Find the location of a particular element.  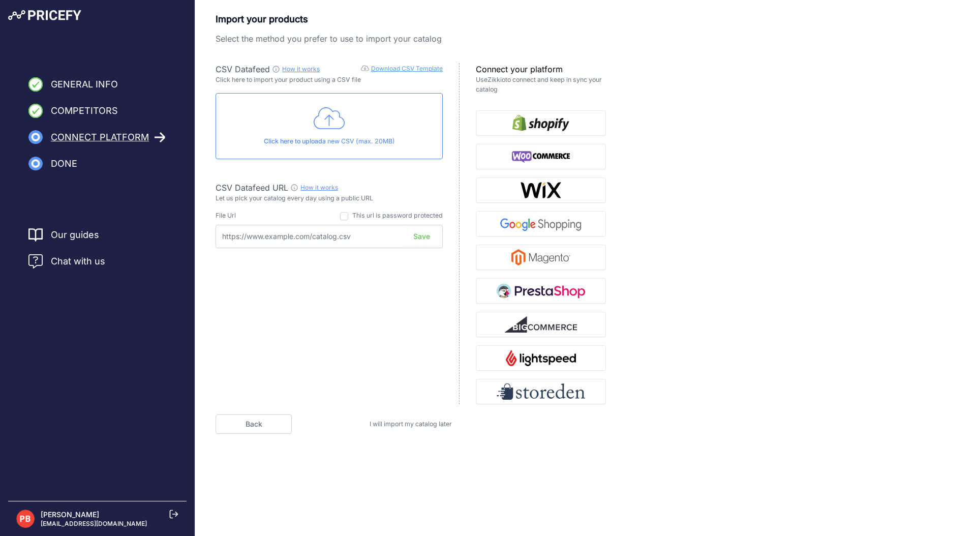

a: Chat with us is located at coordinates (67, 261).